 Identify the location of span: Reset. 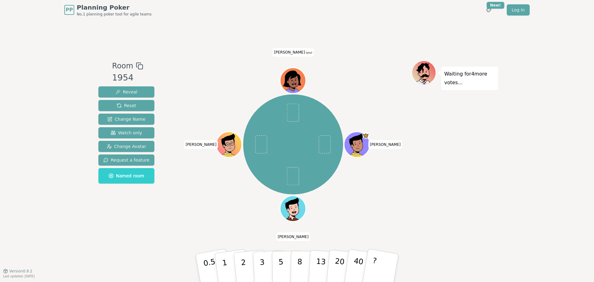
(126, 106).